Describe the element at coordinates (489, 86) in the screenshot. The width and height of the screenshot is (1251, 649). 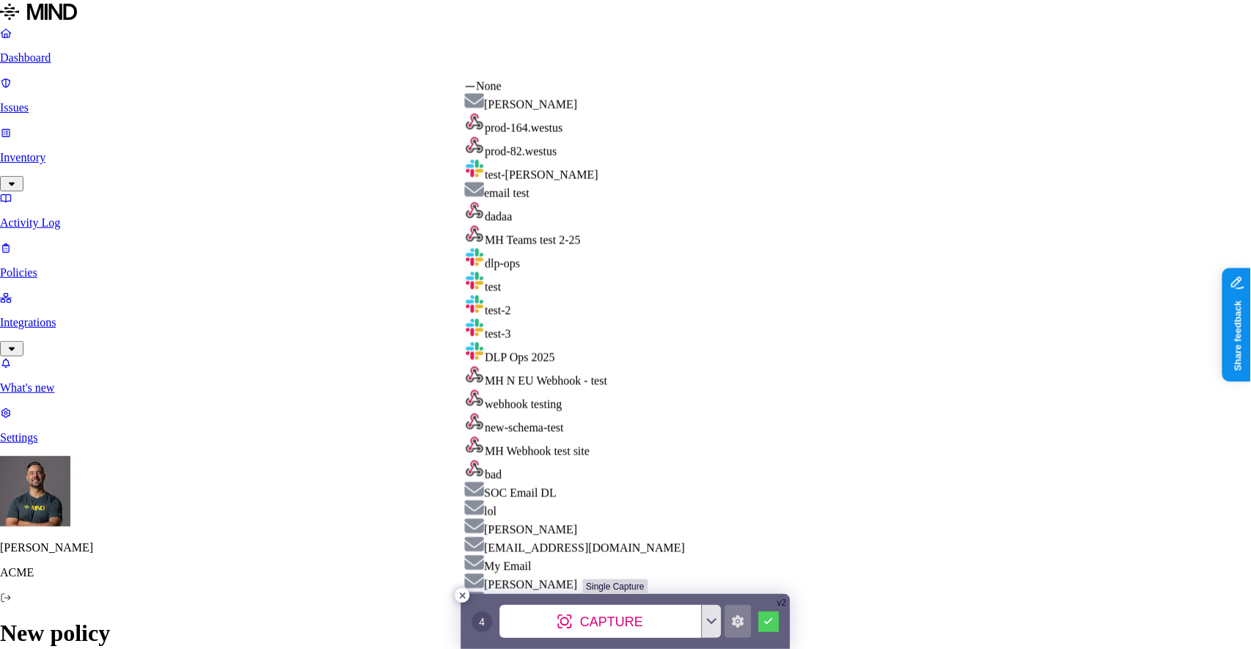
I see `span: None` at that location.